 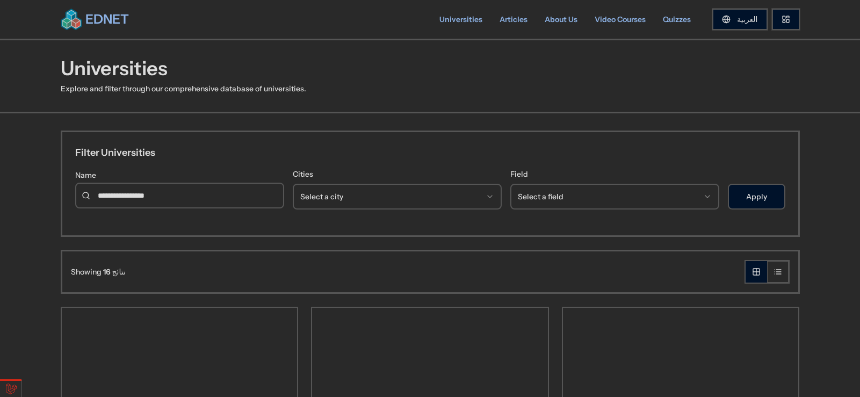 I want to click on img: EDNET, so click(x=71, y=19).